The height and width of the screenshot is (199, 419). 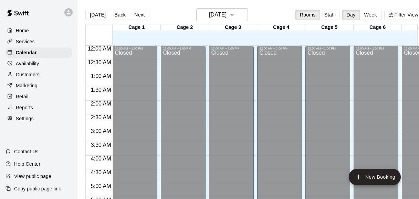 What do you see at coordinates (39, 64) in the screenshot?
I see `a: Availability` at bounding box center [39, 64].